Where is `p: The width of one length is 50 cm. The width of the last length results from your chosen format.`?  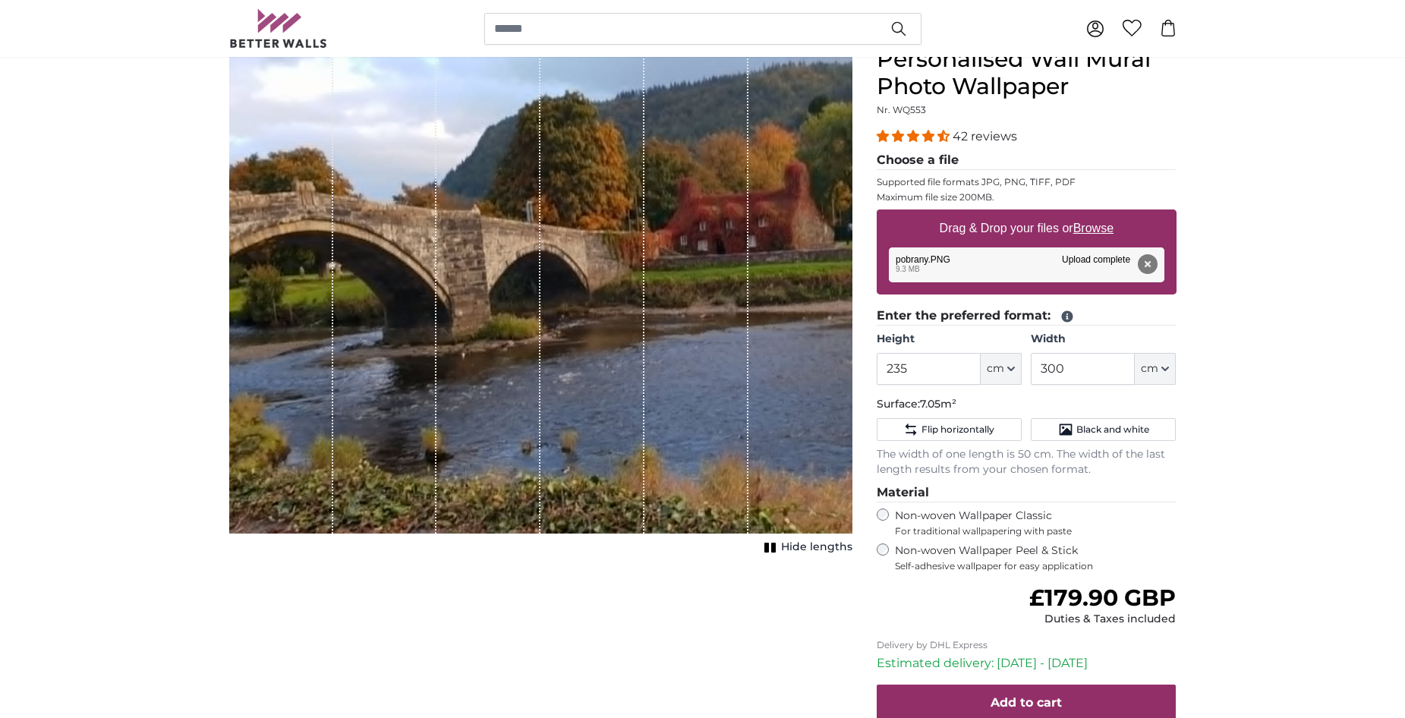 p: The width of one length is 50 cm. The width of the last length results from your chosen format. is located at coordinates (1026, 462).